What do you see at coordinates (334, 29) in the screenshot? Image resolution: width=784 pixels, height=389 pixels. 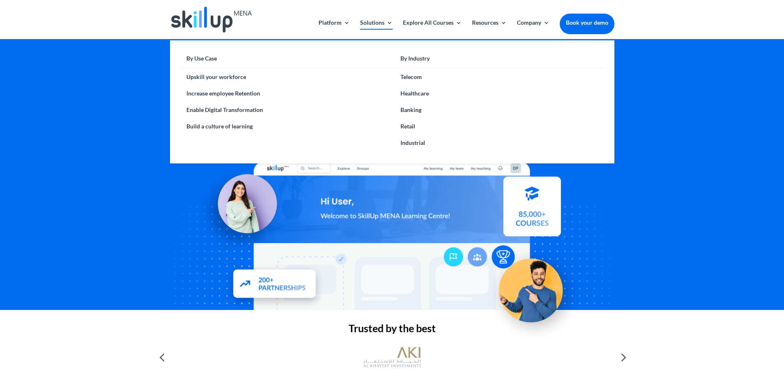 I see `a: Platform` at bounding box center [334, 29].